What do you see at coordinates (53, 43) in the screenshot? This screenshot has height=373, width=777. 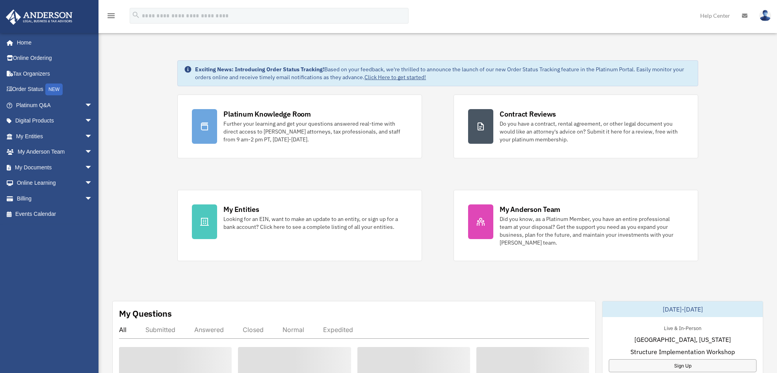 I see `a: Home` at bounding box center [53, 43].